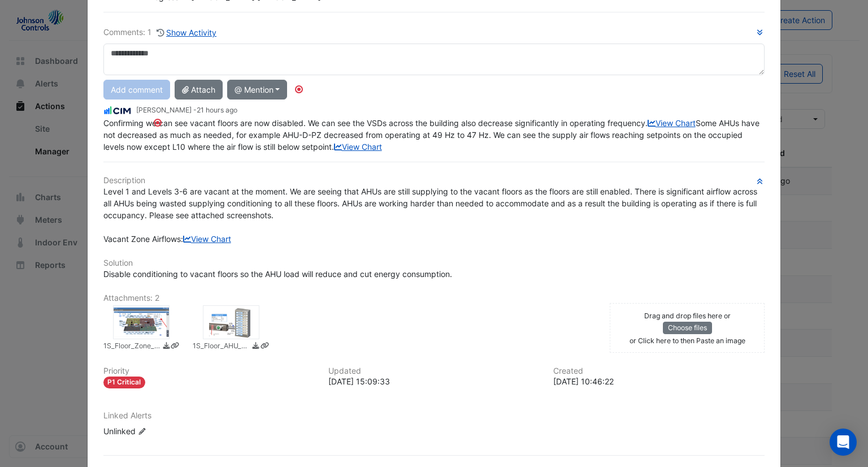 The width and height of the screenshot is (868, 467). What do you see at coordinates (434, 263) in the screenshot?
I see `h6: Solution` at bounding box center [434, 263].